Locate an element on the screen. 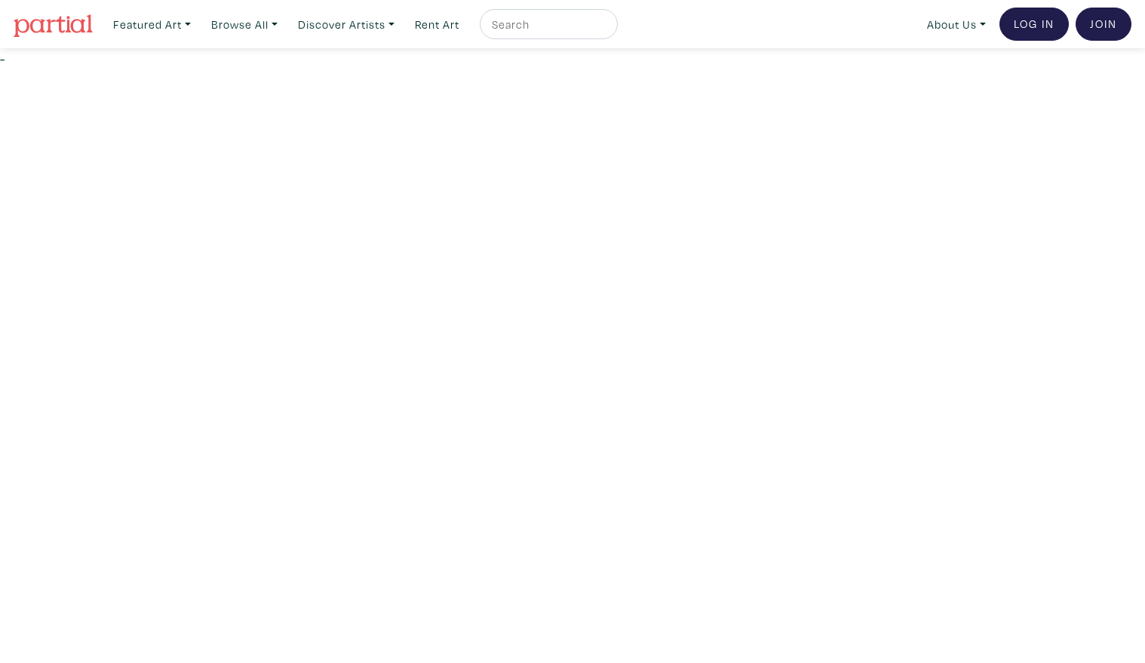 Image resolution: width=1145 pixels, height=663 pixels. a: About Us is located at coordinates (956, 24).